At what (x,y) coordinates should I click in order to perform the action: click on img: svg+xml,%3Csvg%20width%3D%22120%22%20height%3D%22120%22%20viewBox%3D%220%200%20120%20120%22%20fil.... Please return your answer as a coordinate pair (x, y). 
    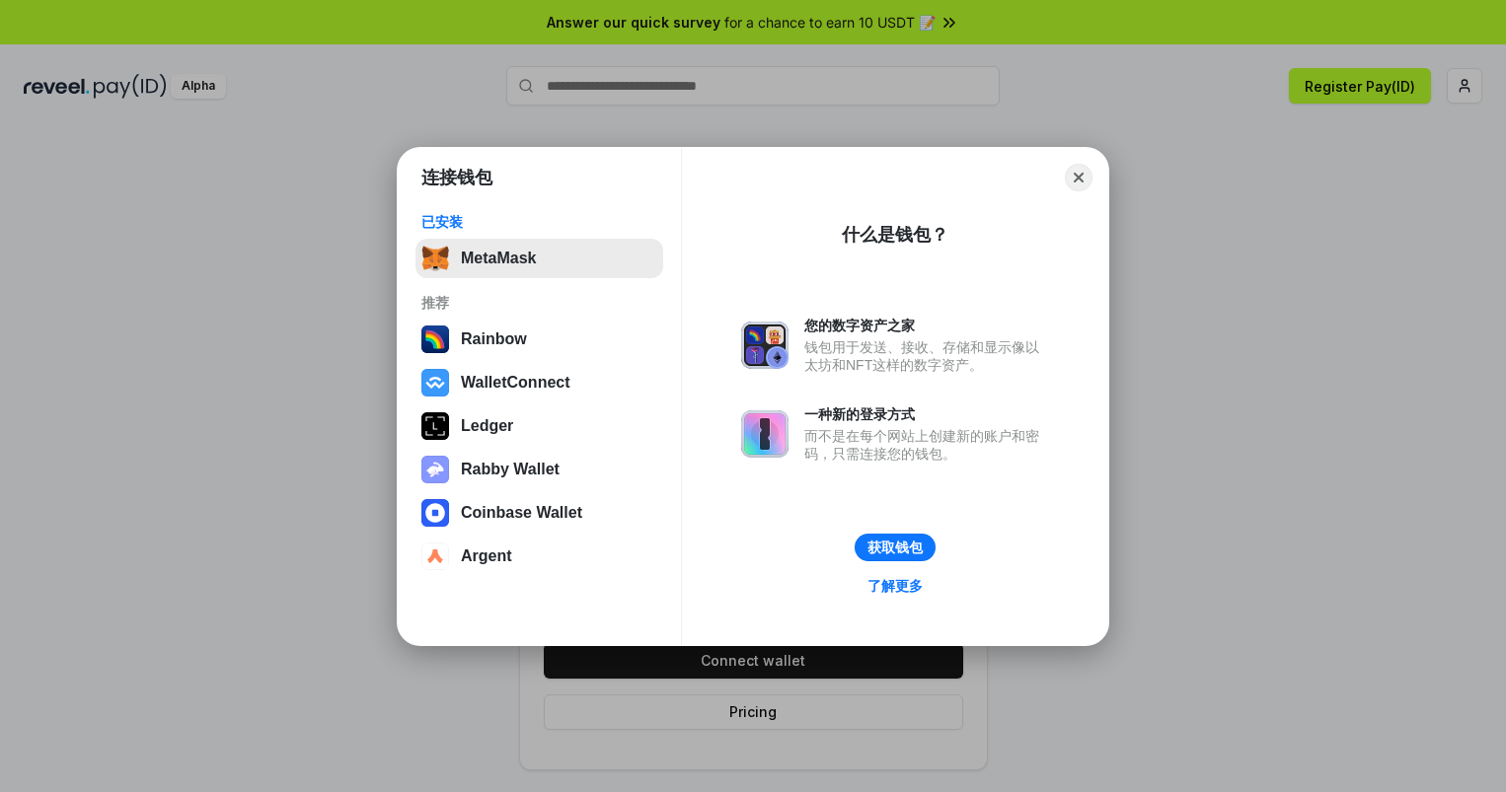
    Looking at the image, I should click on (435, 339).